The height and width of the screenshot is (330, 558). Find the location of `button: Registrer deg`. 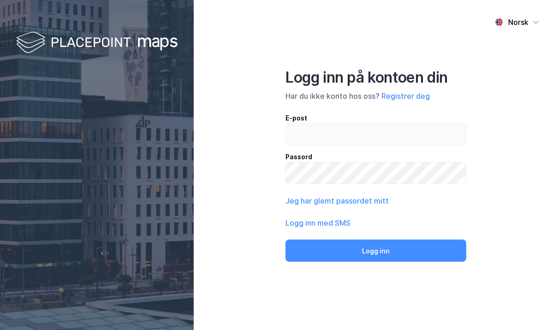

button: Registrer deg is located at coordinates (406, 96).